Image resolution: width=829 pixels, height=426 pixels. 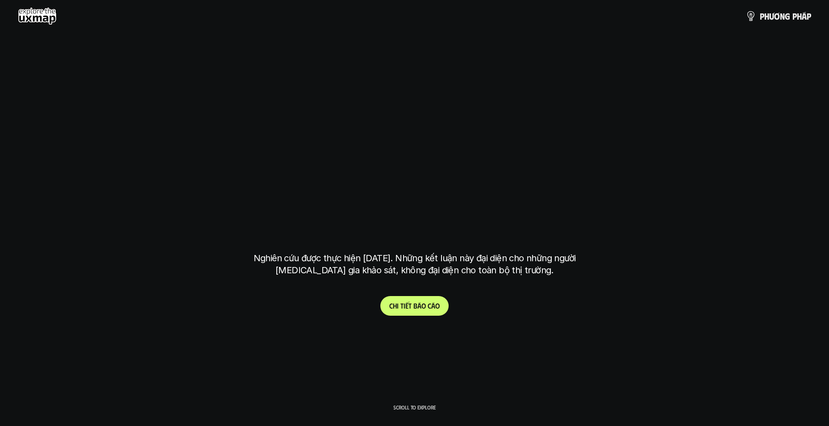 What do you see at coordinates (414, 306) in the screenshot?
I see `a: Chitiếtbáocáo` at bounding box center [414, 306].